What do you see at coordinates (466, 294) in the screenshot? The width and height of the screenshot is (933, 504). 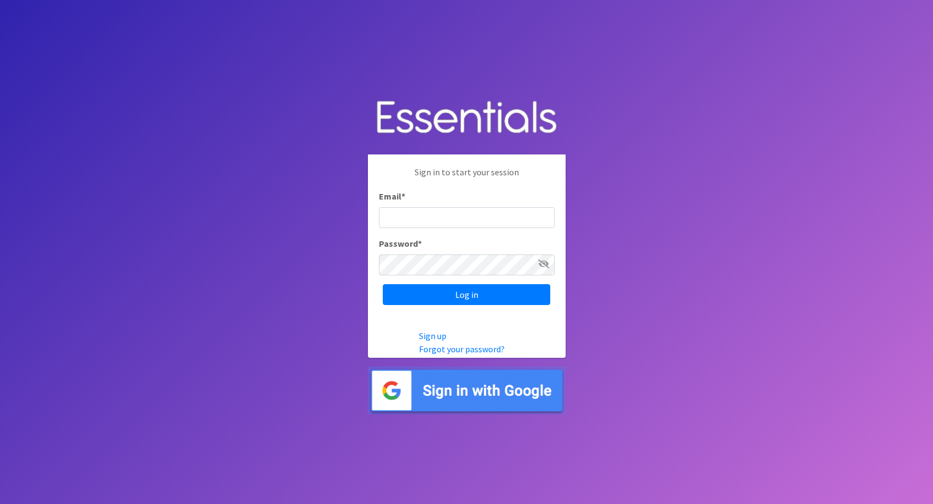 I see `input: Log in` at bounding box center [466, 294].